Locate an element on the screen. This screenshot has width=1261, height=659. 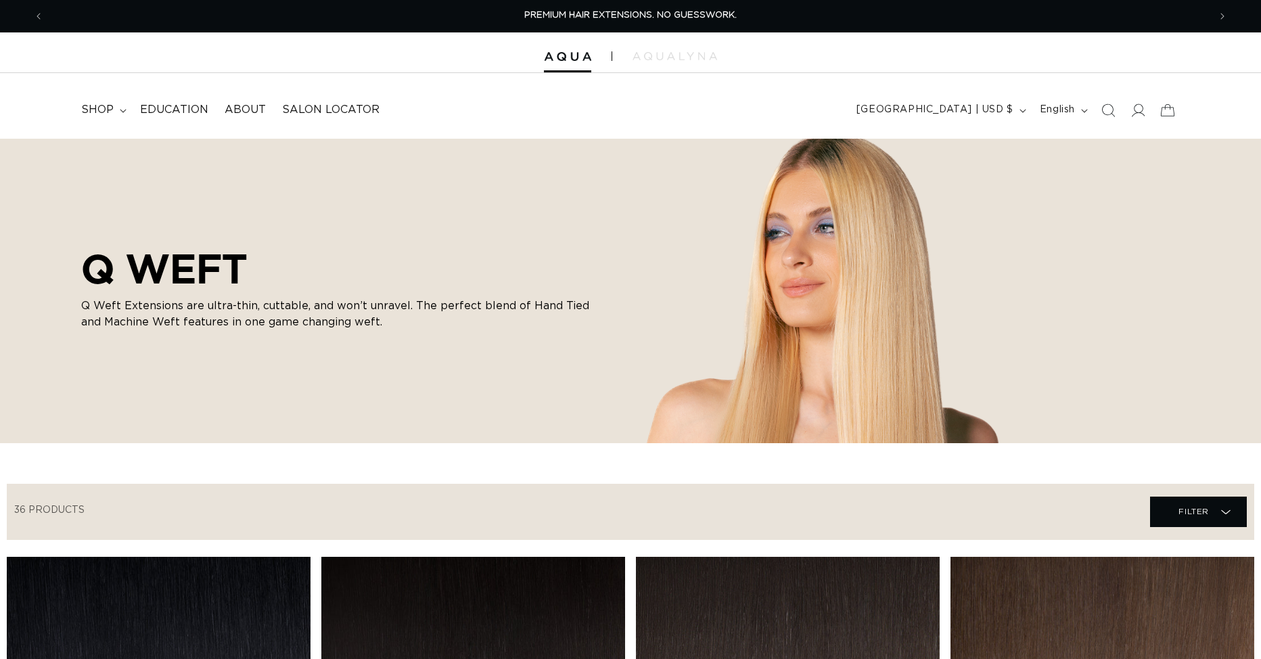
summary: Filter is located at coordinates (1198, 511).